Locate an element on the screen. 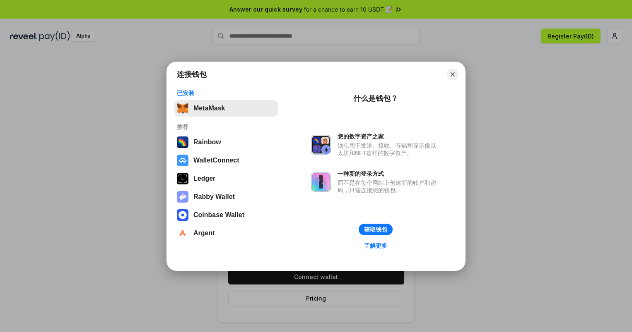 The image size is (632, 332). button: Close is located at coordinates (452, 75).